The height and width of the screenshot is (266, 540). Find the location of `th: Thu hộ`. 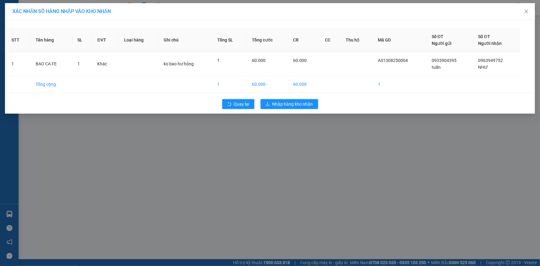

th: Thu hộ is located at coordinates (357, 40).